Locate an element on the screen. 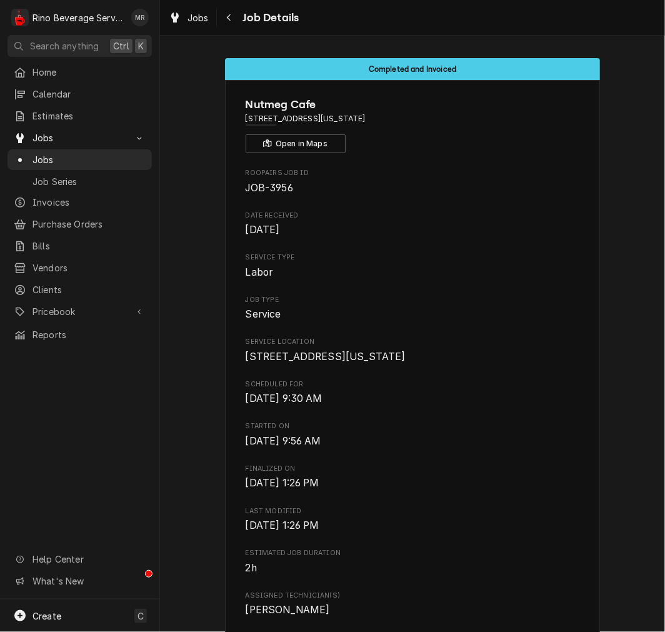  span: K is located at coordinates (141, 46).